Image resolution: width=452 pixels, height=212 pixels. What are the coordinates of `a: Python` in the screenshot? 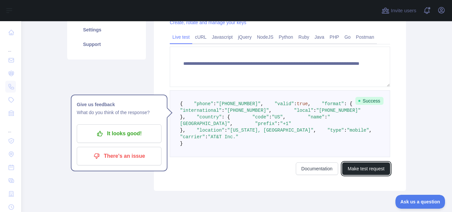 It's located at (286, 37).